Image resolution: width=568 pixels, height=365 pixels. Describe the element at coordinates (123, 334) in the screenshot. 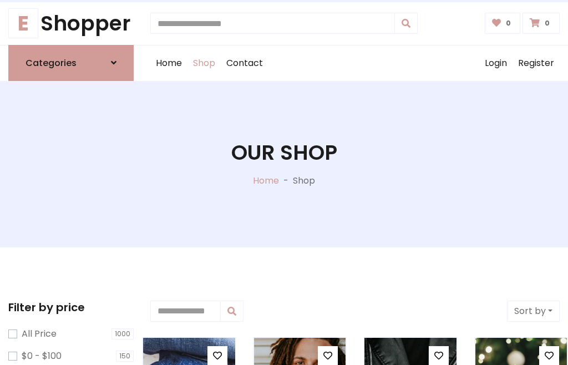

I see `span: 1000` at that location.